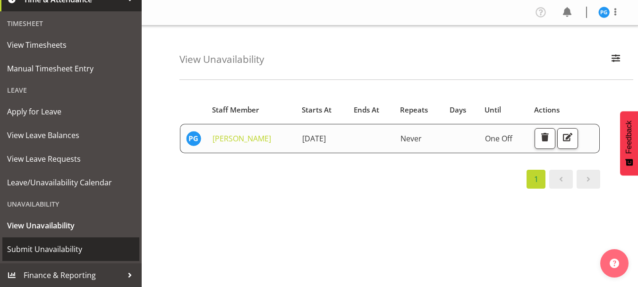 This screenshot has height=287, width=638. I want to click on span: Never, so click(411, 138).